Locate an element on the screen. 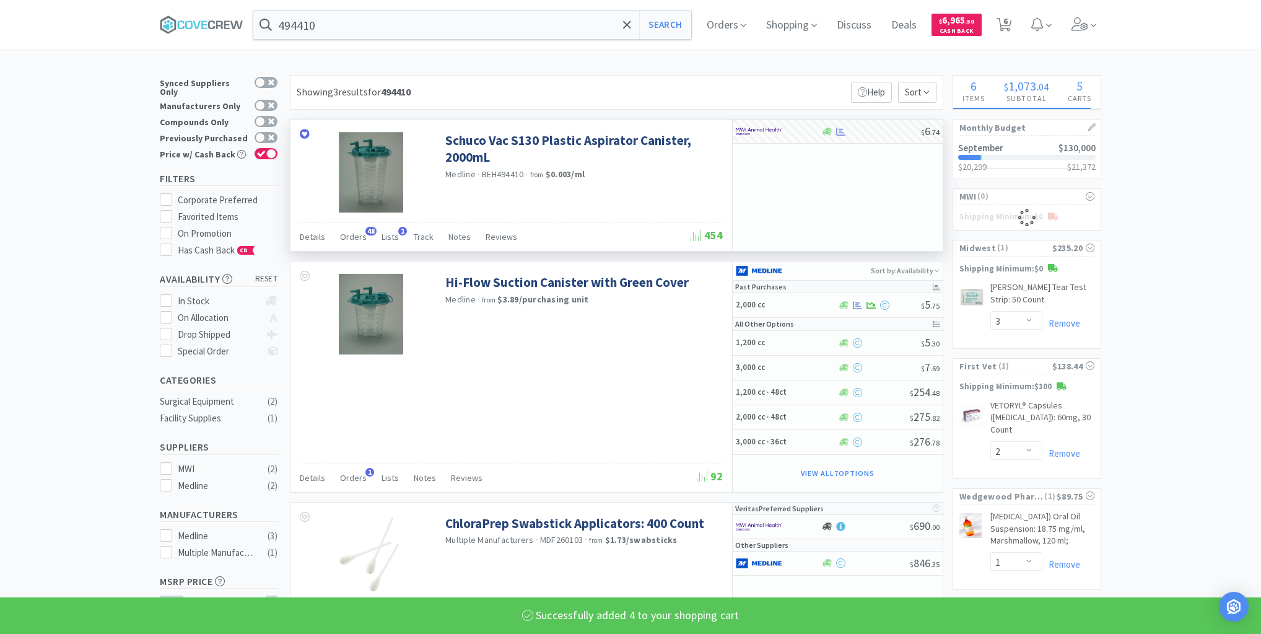 Image resolution: width=1261 pixels, height=634 pixels. a: ChloraPrep Swabstick Applicators: 400 Count is located at coordinates (575, 523).